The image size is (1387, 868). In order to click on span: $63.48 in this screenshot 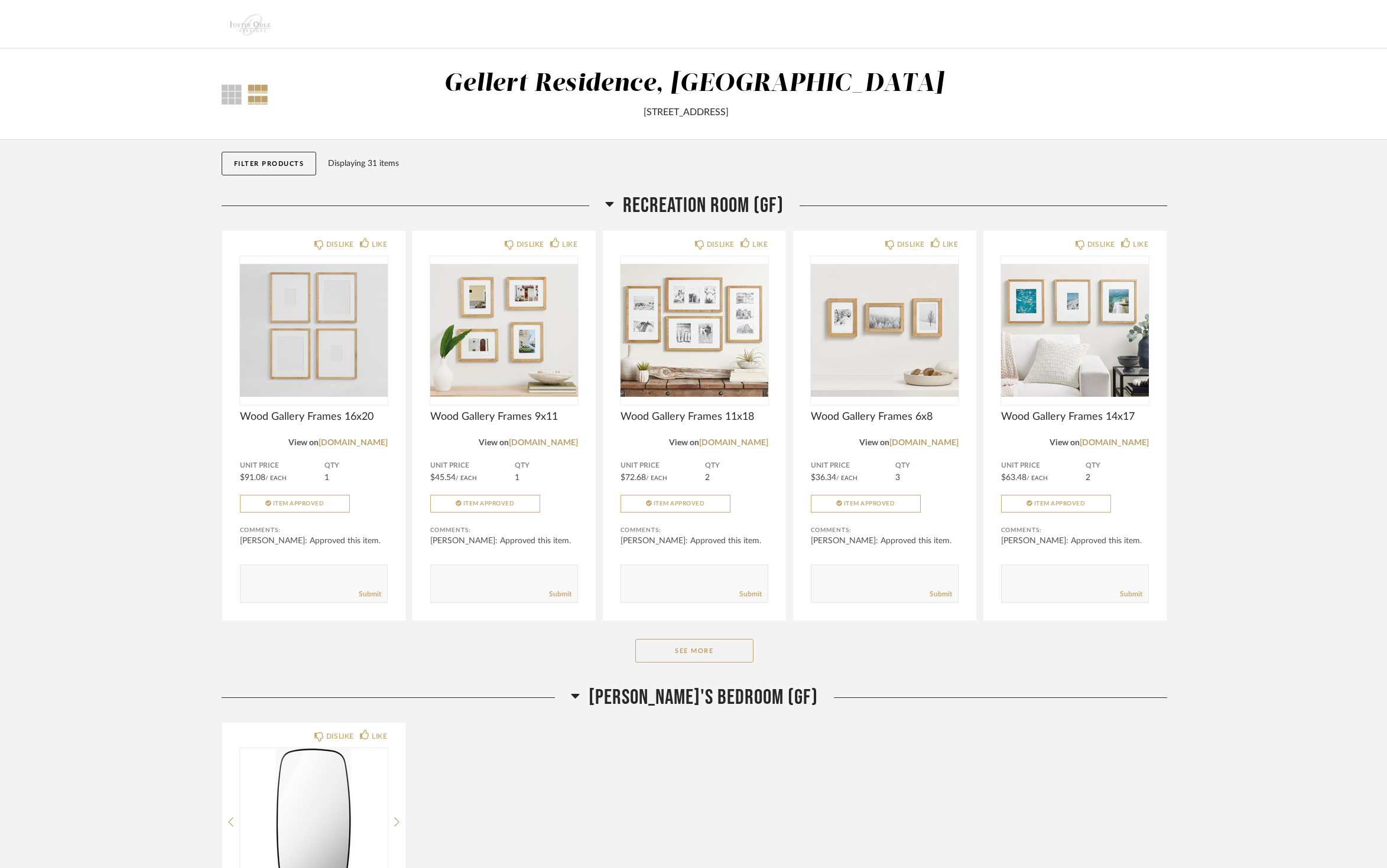, I will do `click(1014, 478)`.